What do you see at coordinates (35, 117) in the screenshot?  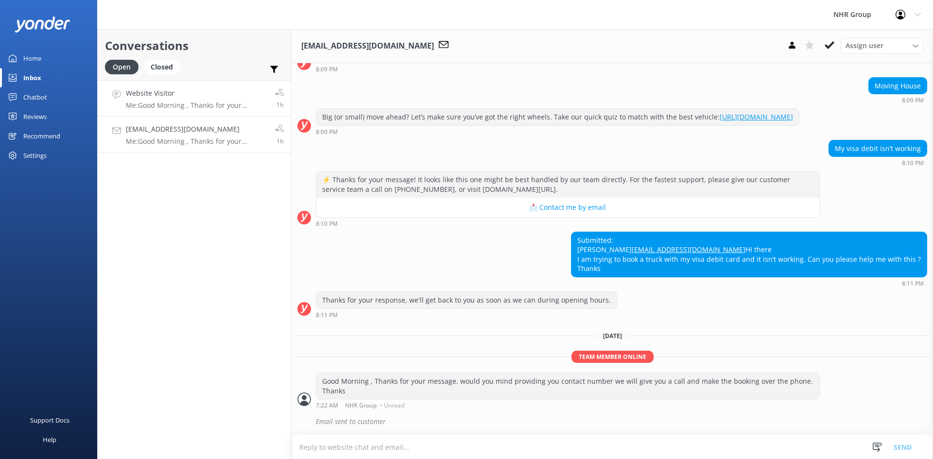 I see `div: Reviews` at bounding box center [35, 117].